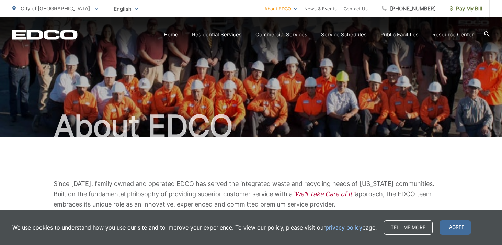 Image resolution: width=502 pixels, height=245 pixels. Describe the element at coordinates (455, 227) in the screenshot. I see `span: I agree` at that location.